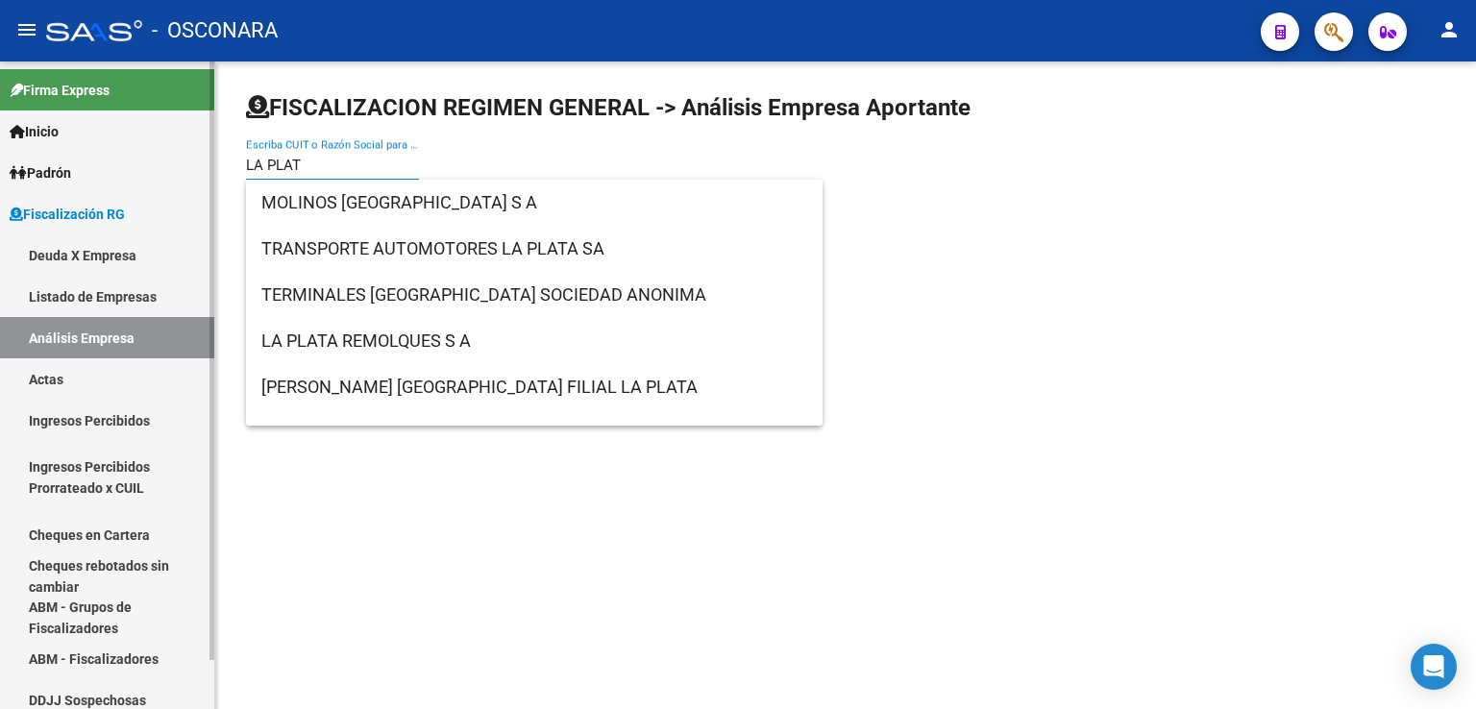 The image size is (1476, 709). What do you see at coordinates (34, 132) in the screenshot?
I see `span: Inicio` at bounding box center [34, 132].